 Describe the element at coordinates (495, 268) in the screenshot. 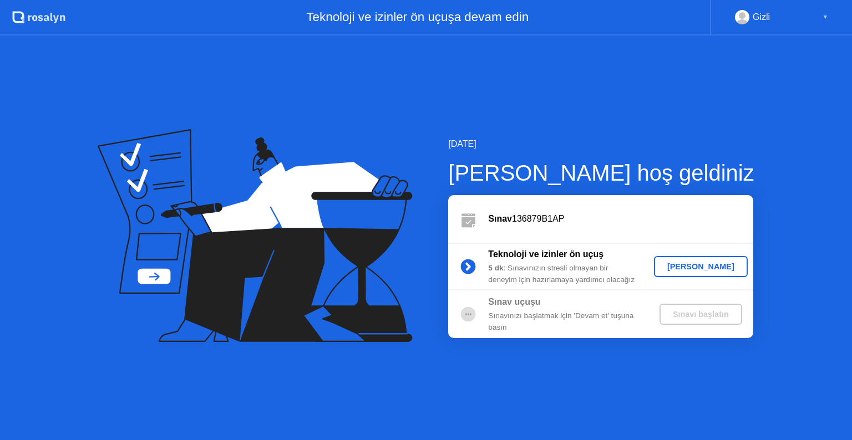

I see `b: 5 dk` at that location.